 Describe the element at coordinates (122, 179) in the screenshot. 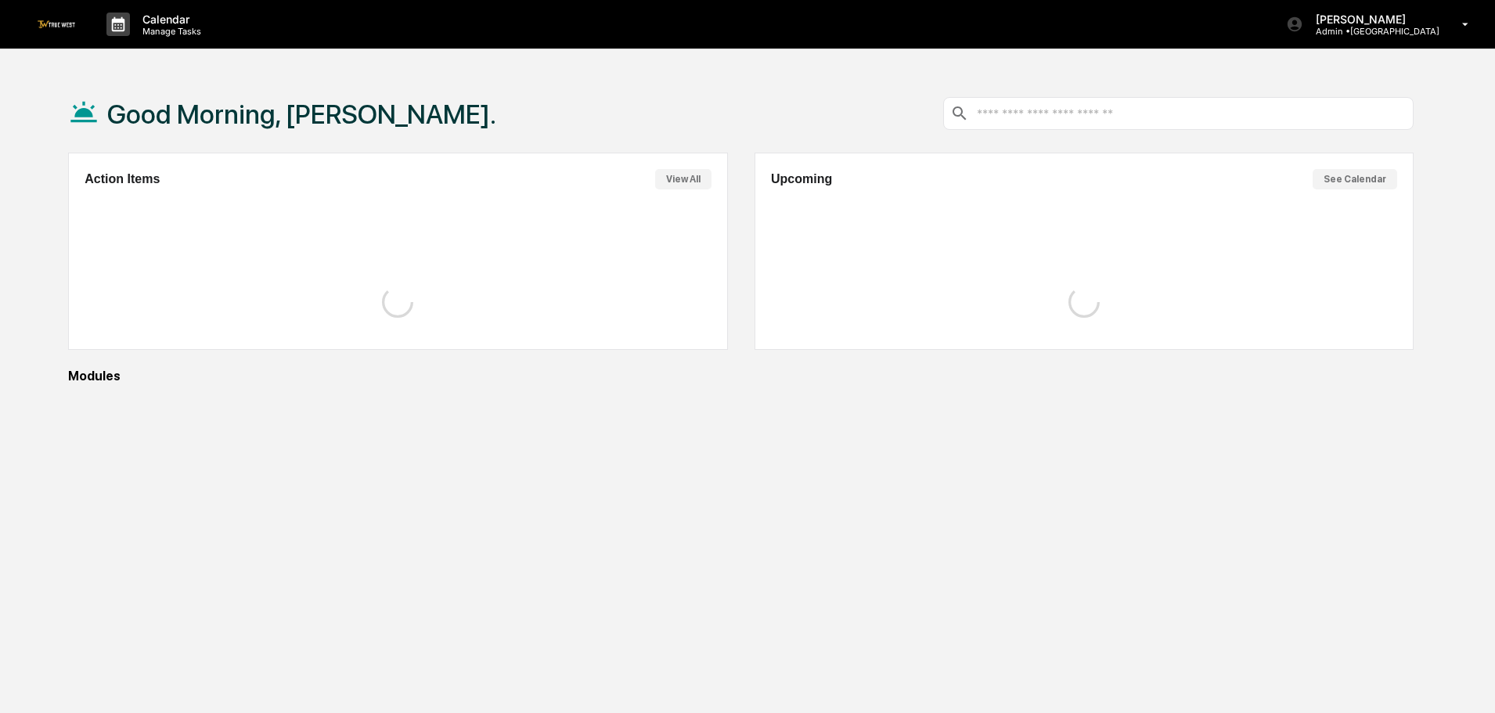

I see `h2: Action Items` at that location.